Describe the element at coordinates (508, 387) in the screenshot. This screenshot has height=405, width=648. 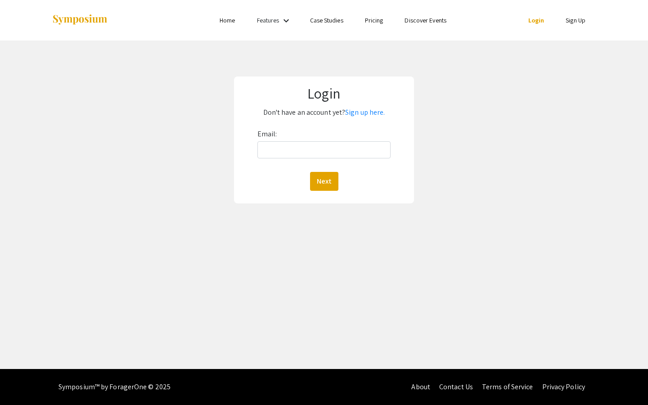
I see `a: Terms of Service` at that location.